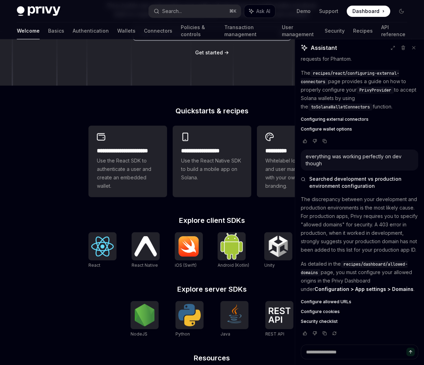 This screenshot has width=424, height=365. What do you see at coordinates (360, 225) in the screenshot?
I see `p: The discrepancy between your development and production environments is the most likely cause. Fo...` at bounding box center [360, 225].